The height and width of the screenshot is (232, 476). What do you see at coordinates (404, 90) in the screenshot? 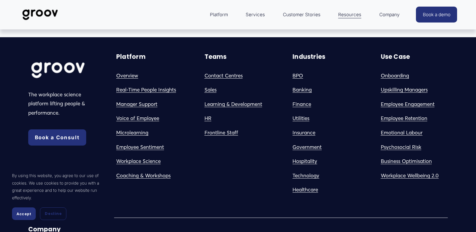
I see `a: Upskilling Managers` at bounding box center [404, 90].